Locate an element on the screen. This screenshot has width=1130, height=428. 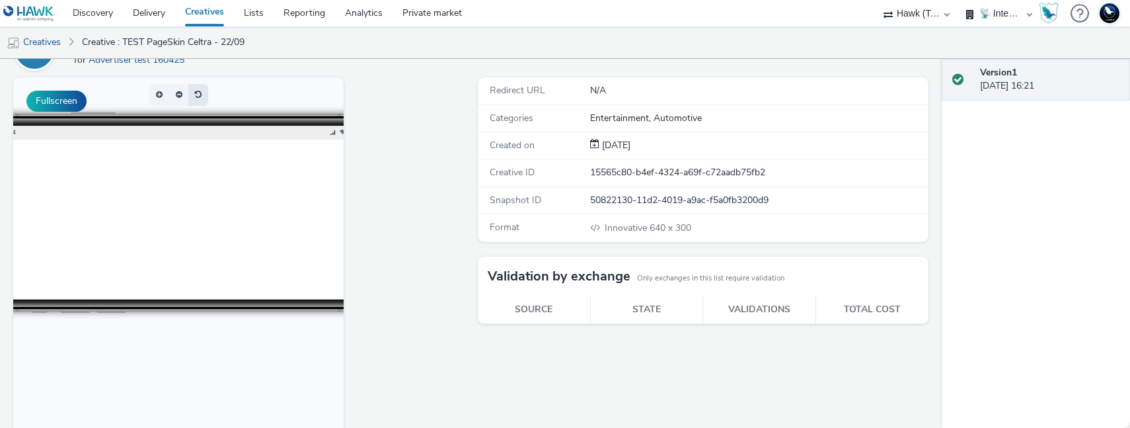
a: Advertiser test 160425 is located at coordinates (139, 59).